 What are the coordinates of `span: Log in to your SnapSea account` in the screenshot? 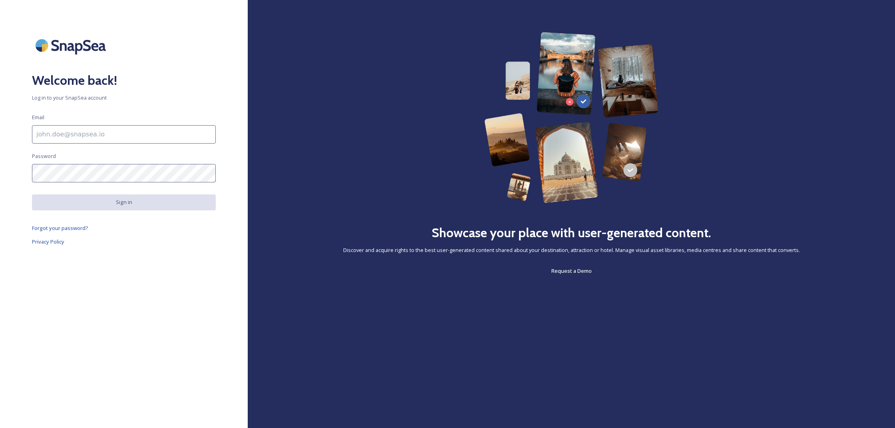 It's located at (124, 98).